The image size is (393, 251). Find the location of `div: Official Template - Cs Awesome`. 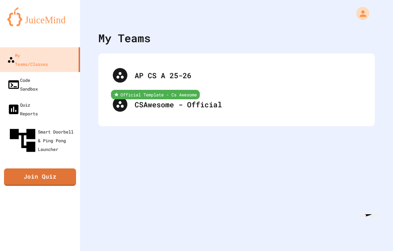

div: Official Template - Cs Awesome is located at coordinates (155, 95).